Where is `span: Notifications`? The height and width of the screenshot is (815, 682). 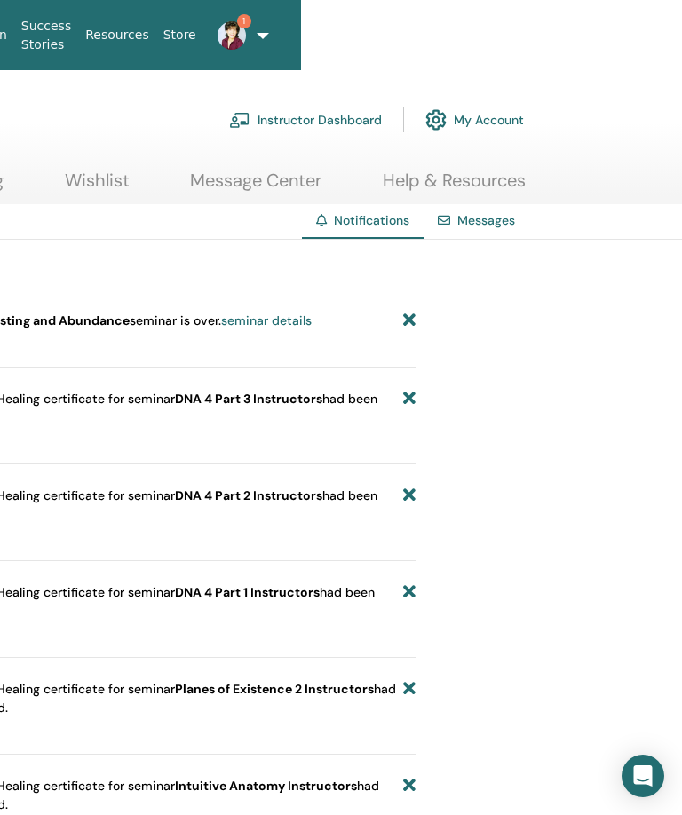
span: Notifications is located at coordinates (371, 220).